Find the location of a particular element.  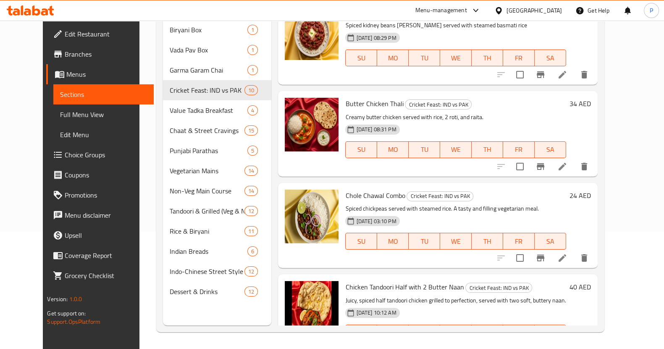

div: Biryani Box1 is located at coordinates (217, 30).